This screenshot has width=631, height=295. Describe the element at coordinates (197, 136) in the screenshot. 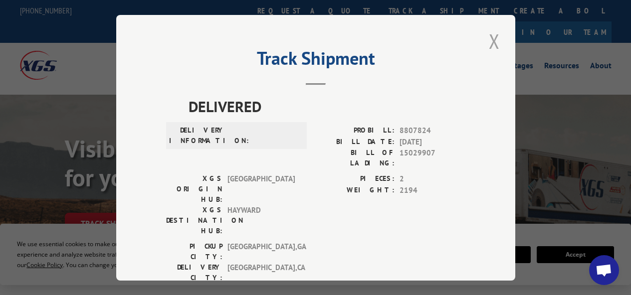

I see `label: DELIVERY INFORMATION:` at that location.